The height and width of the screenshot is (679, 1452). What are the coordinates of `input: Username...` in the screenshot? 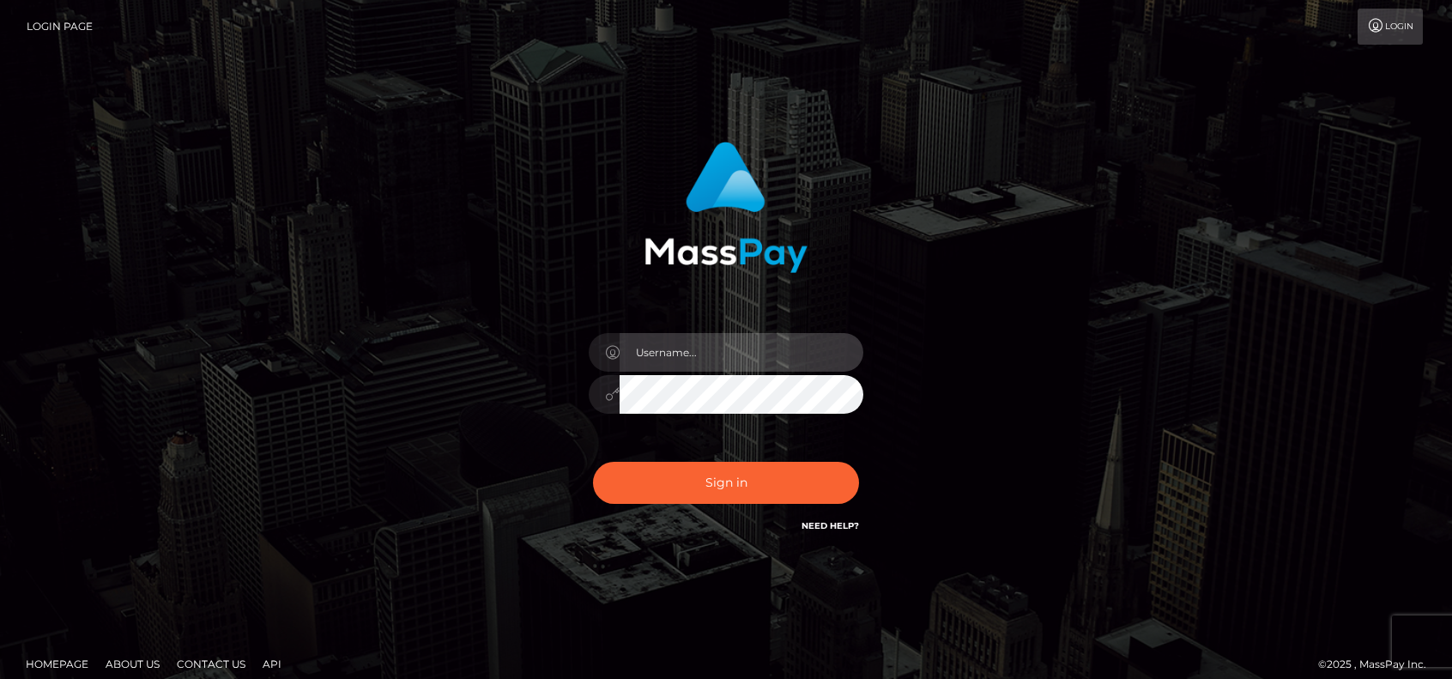 It's located at (741, 352).